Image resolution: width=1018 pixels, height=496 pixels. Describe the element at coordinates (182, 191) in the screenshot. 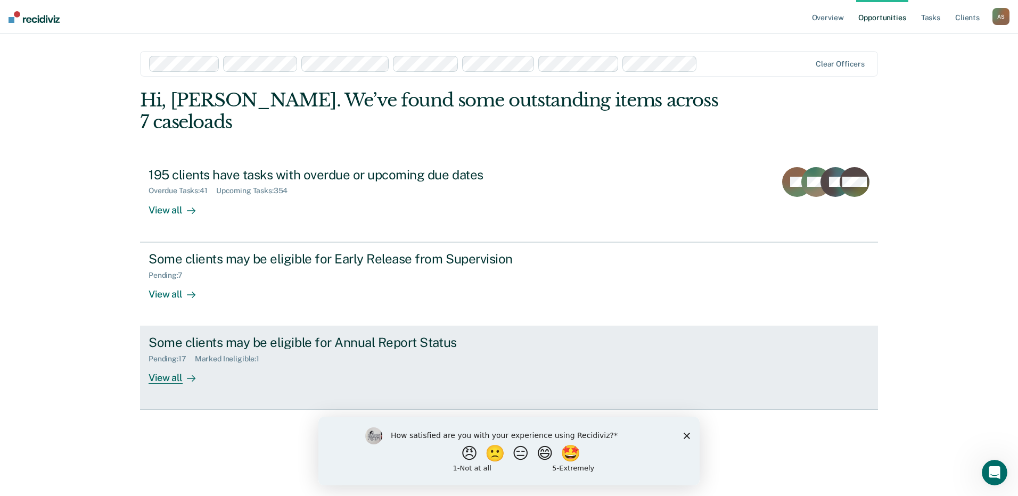

I see `div: Overdue Tasks : 41` at that location.